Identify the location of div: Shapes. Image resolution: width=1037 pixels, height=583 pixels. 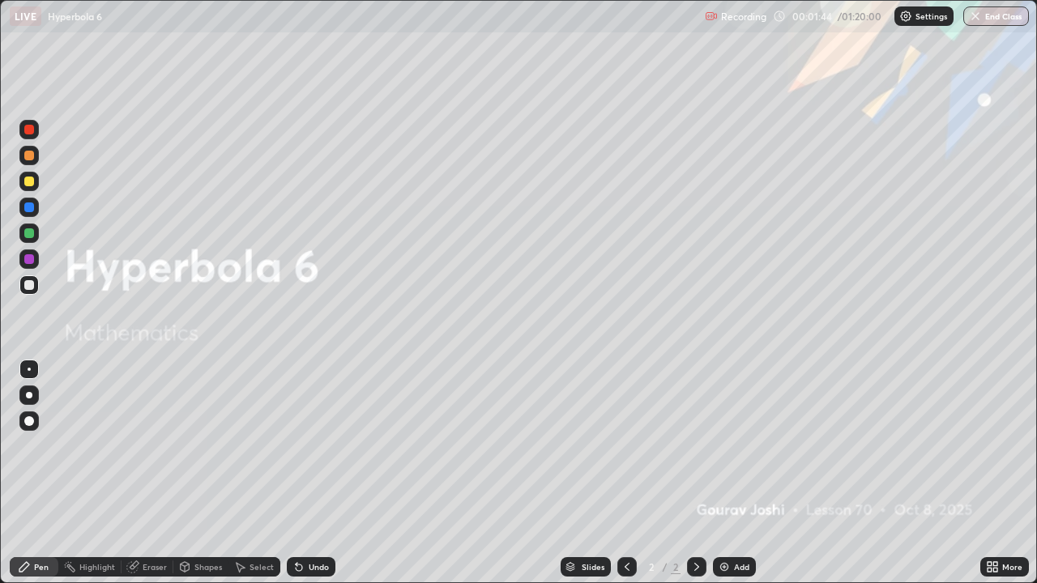
(208, 567).